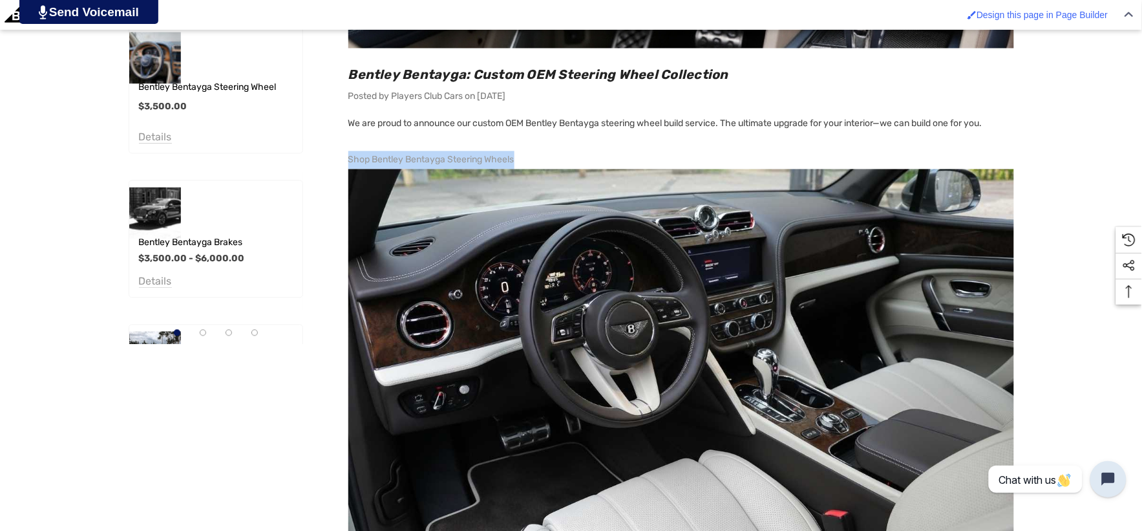  I want to click on a: Bentley Bentayga Azure Steering Wheel, so click(155, 58).